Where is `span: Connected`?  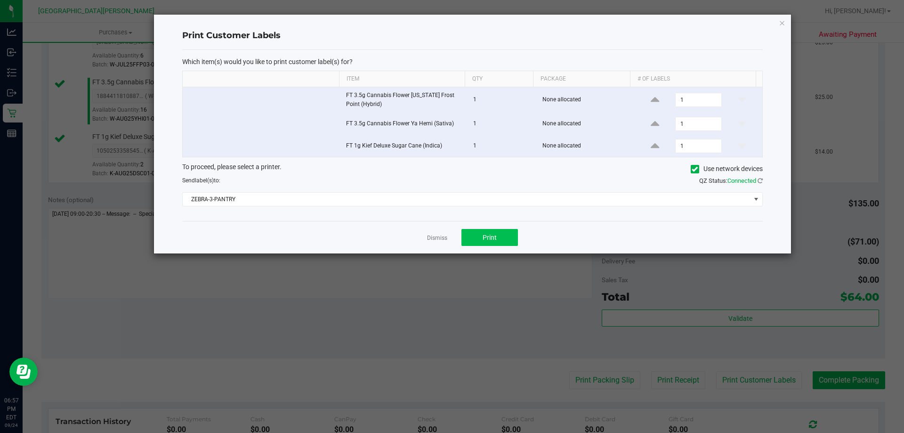 span: Connected is located at coordinates (741, 180).